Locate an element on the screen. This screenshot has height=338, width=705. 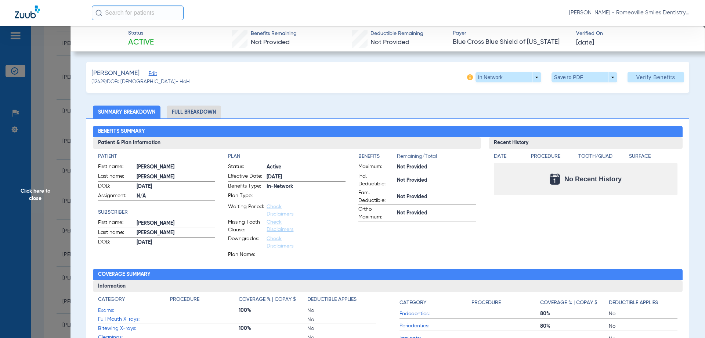
span: N/A is located at coordinates (176, 196).